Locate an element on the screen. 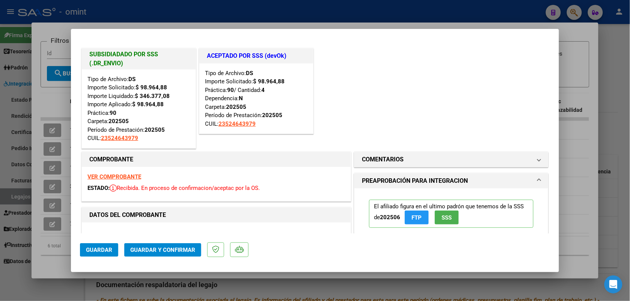 The width and height of the screenshot is (630, 301). strong: $ 346.377,08 is located at coordinates (152, 96).